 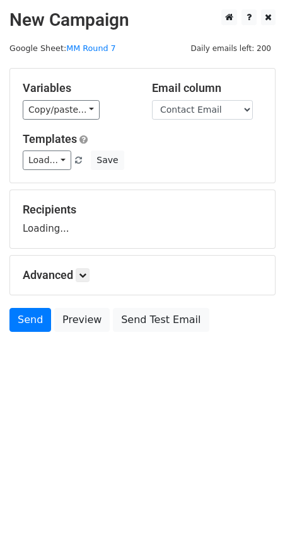 I want to click on button: Save, so click(x=107, y=160).